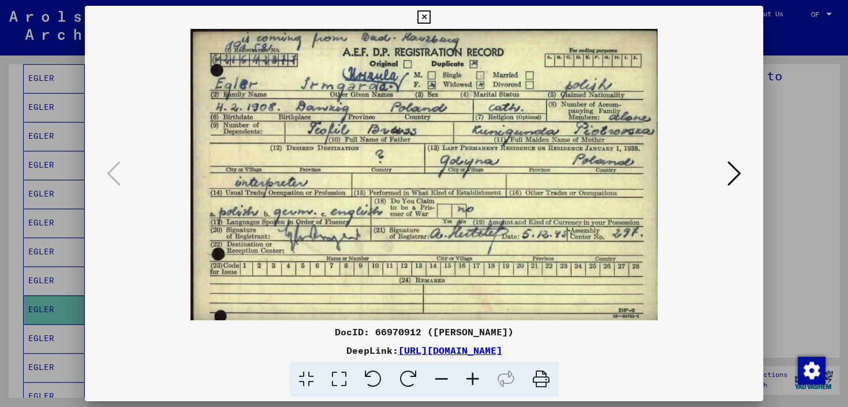  Describe the element at coordinates (811, 370) in the screenshot. I see `div: Zustimmung ändern` at that location.